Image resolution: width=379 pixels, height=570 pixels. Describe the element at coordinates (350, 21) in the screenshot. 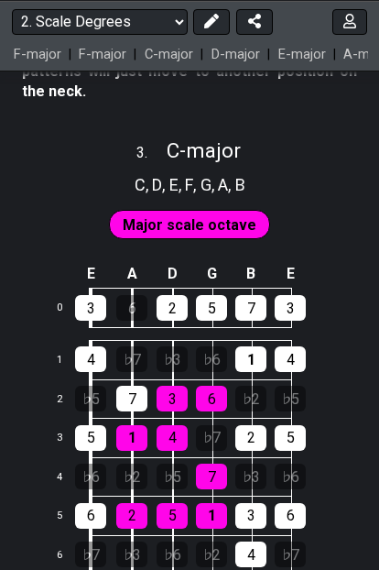

I see `button: Login` at that location.